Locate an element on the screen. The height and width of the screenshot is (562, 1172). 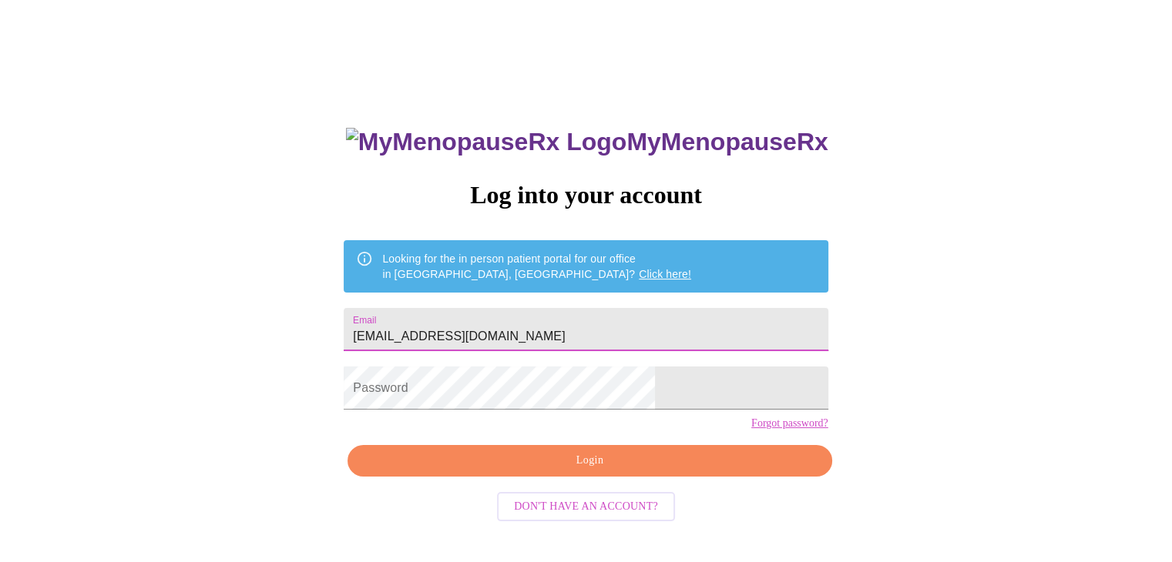
button: Login is located at coordinates (589, 461).